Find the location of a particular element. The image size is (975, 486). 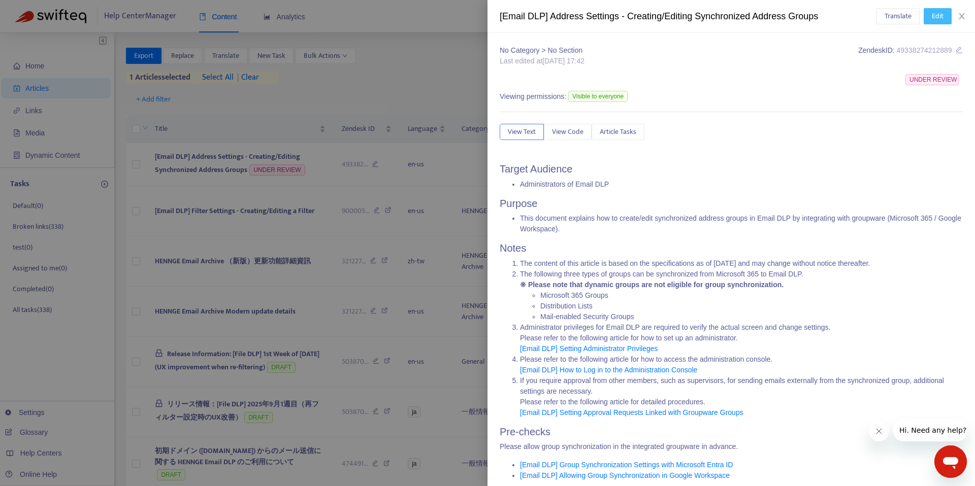

span: UNDER REVIEW is located at coordinates (932, 80).